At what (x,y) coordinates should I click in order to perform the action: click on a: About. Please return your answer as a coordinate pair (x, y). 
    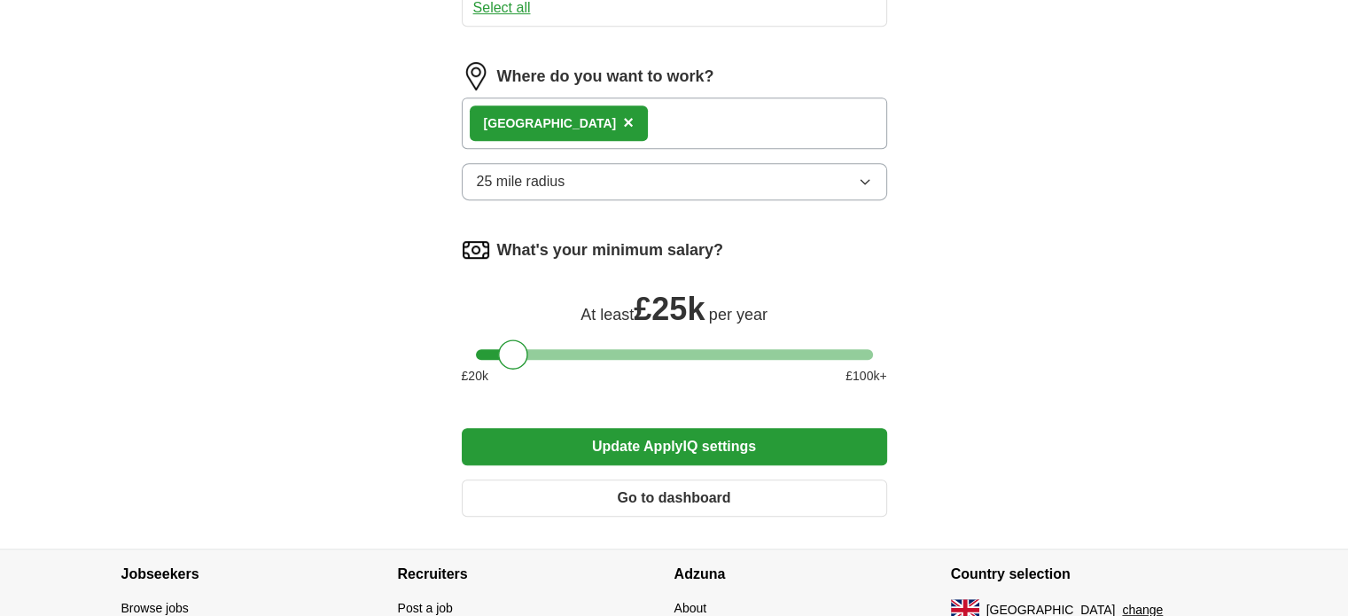
    Looking at the image, I should click on (690, 608).